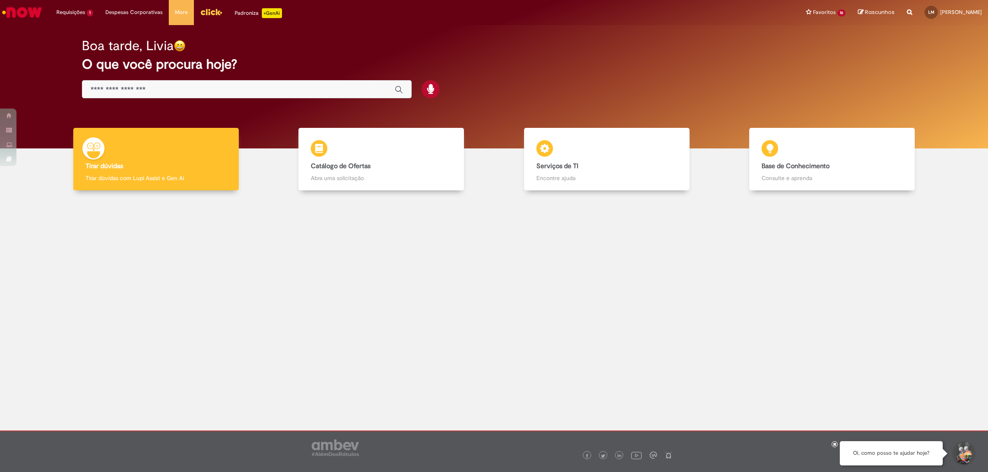 Image resolution: width=988 pixels, height=472 pixels. Describe the element at coordinates (832, 178) in the screenshot. I see `p: Consulte e aprenda` at that location.